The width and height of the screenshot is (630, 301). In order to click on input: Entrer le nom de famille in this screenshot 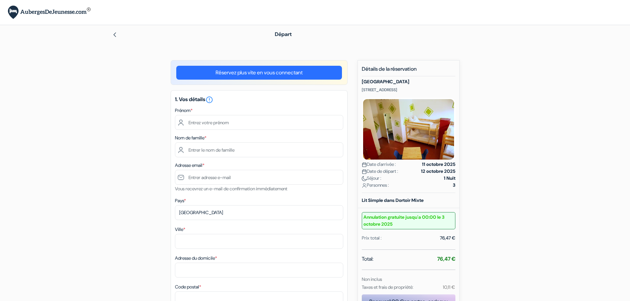, I will do `click(259, 150)`.